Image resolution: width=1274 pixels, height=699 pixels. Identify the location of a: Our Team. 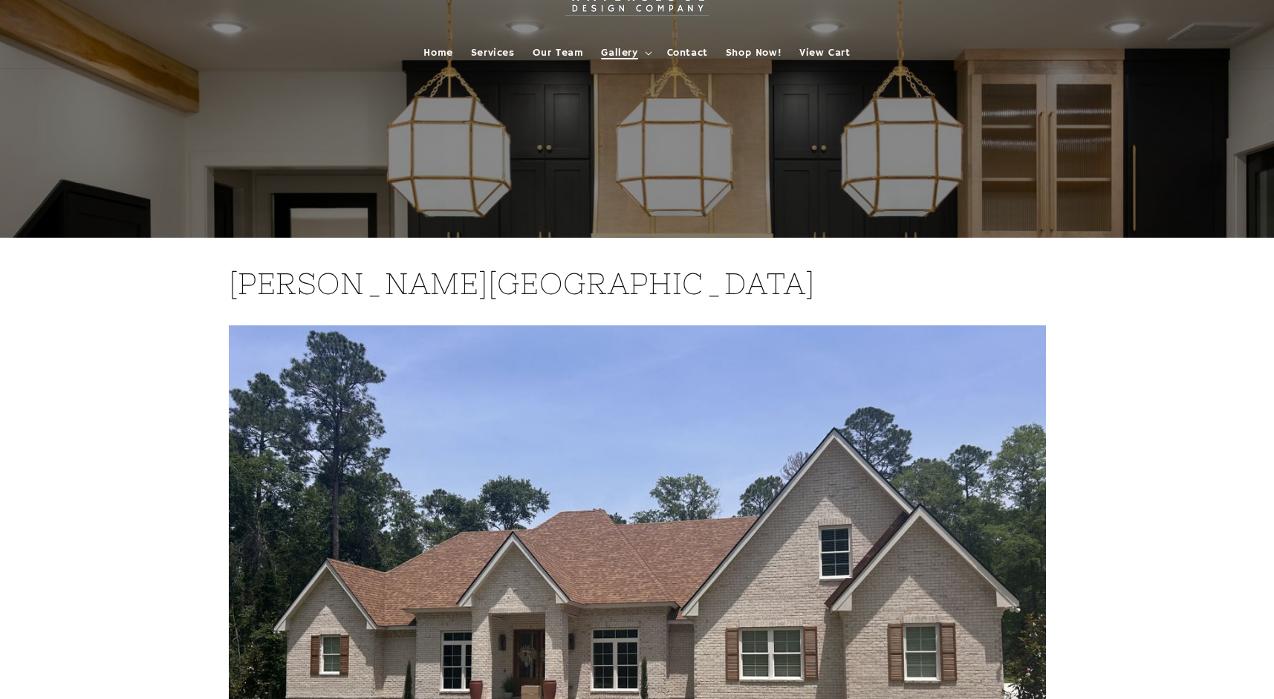
(558, 53).